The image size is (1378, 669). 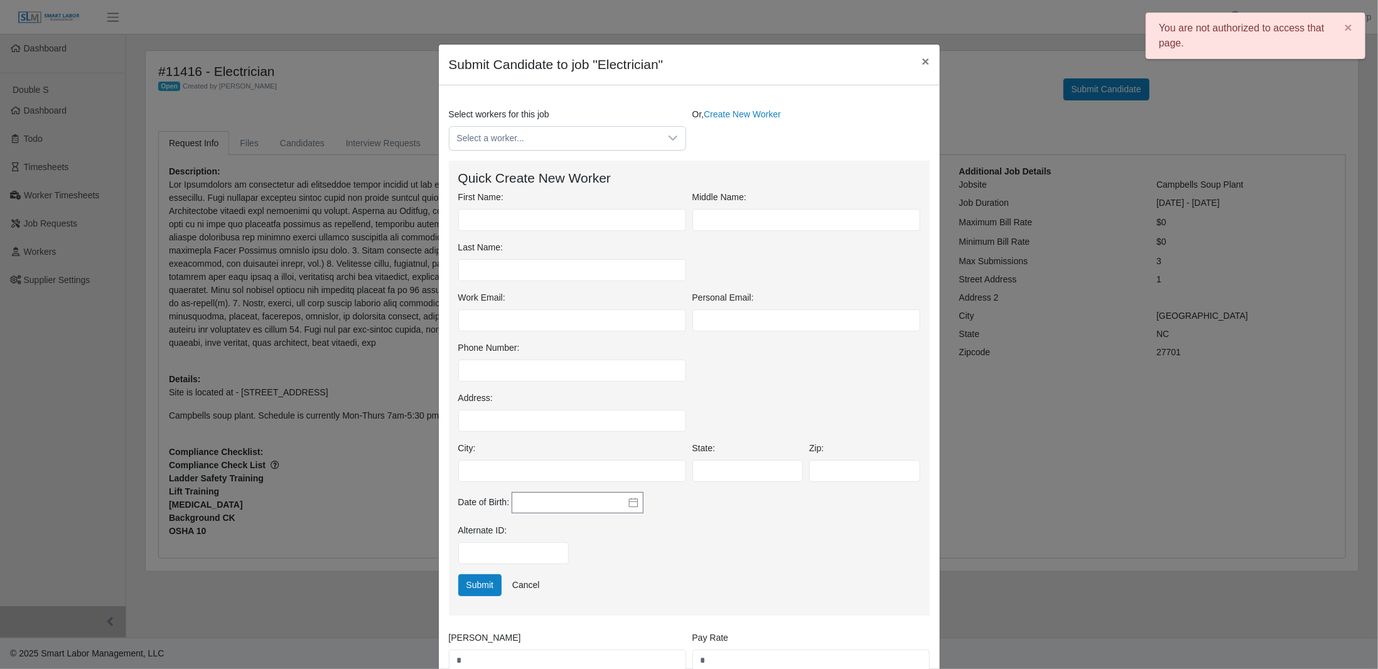 I want to click on a: Cancel, so click(x=526, y=585).